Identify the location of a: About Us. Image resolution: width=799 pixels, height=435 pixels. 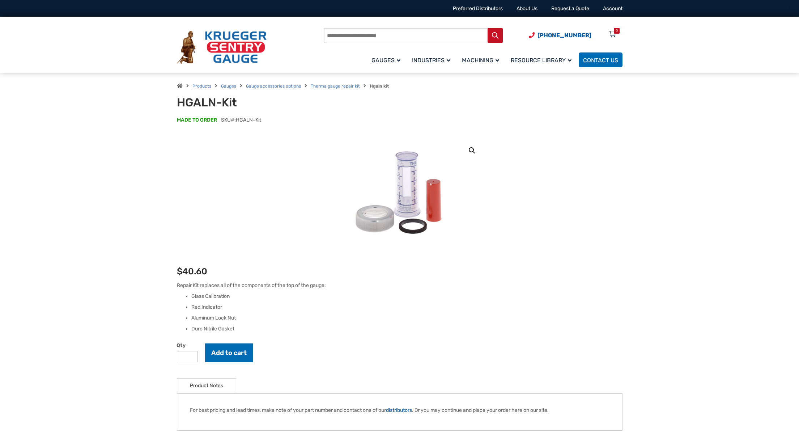
(527, 8).